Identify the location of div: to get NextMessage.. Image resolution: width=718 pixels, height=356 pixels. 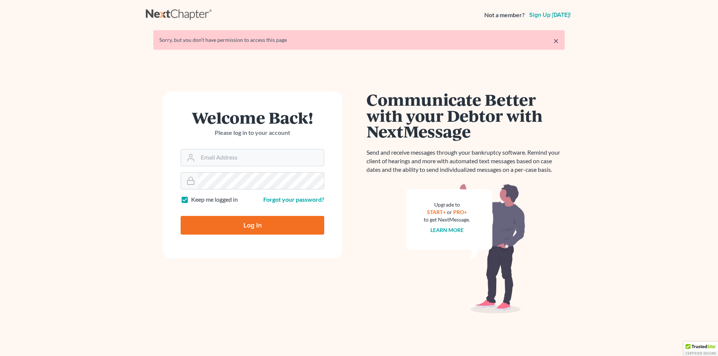
(447, 220).